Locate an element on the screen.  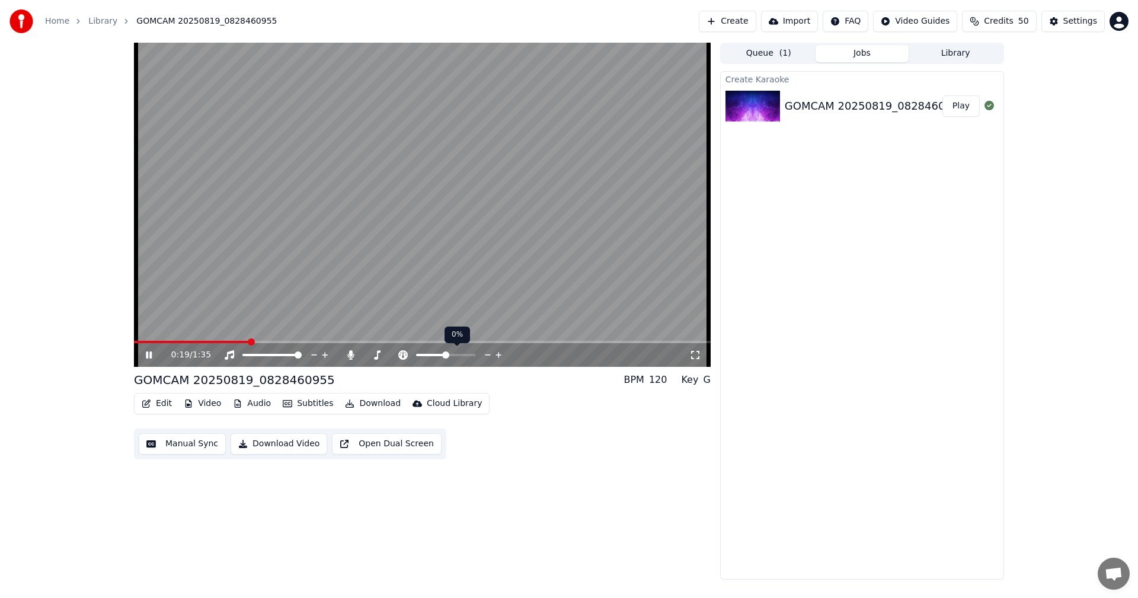
span: 1:35 is located at coordinates (202, 355).